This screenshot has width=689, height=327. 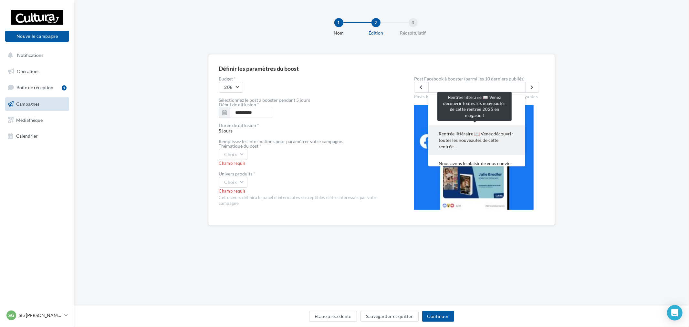 What do you see at coordinates (413, 23) in the screenshot?
I see `div: 3` at bounding box center [413, 23].